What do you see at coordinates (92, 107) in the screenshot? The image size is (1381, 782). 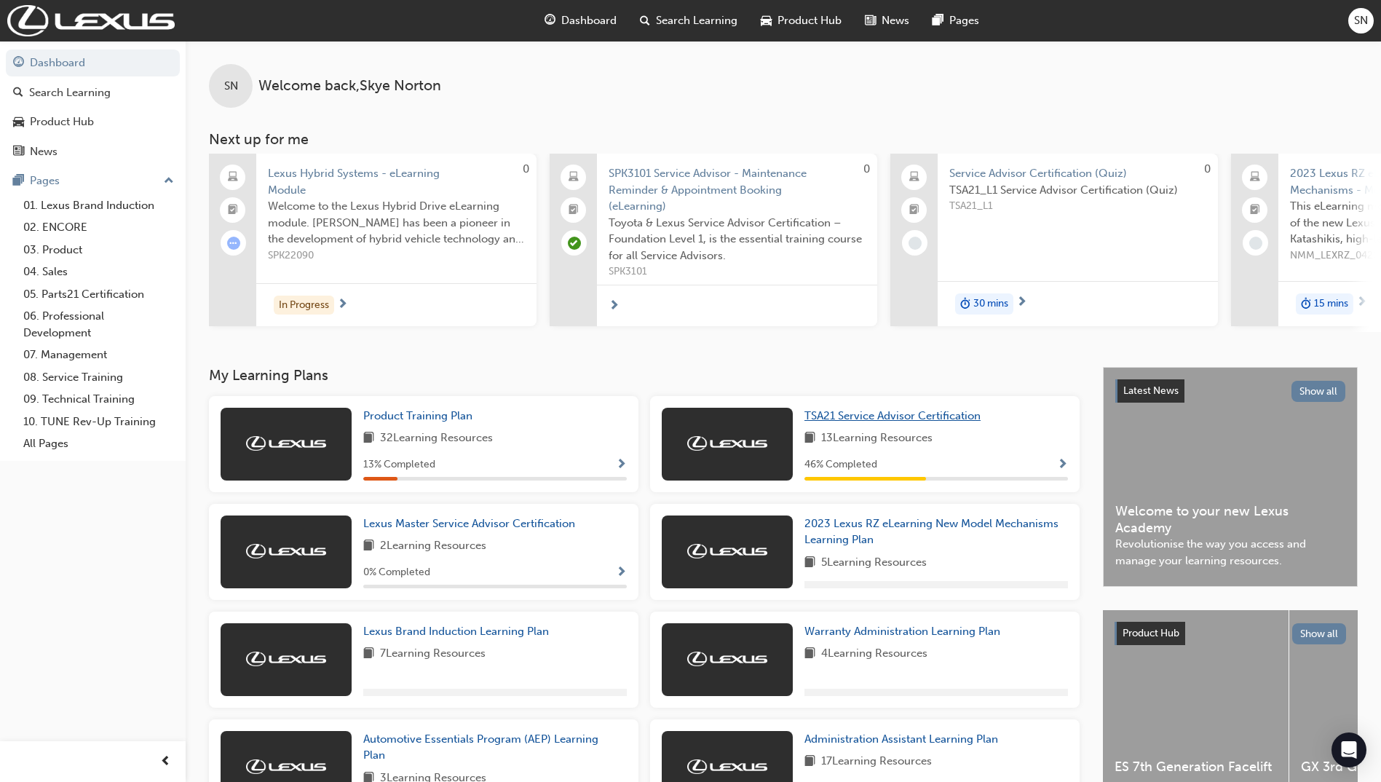 I see `button: DashboardSearch LearningProduct HubNews` at bounding box center [92, 107].